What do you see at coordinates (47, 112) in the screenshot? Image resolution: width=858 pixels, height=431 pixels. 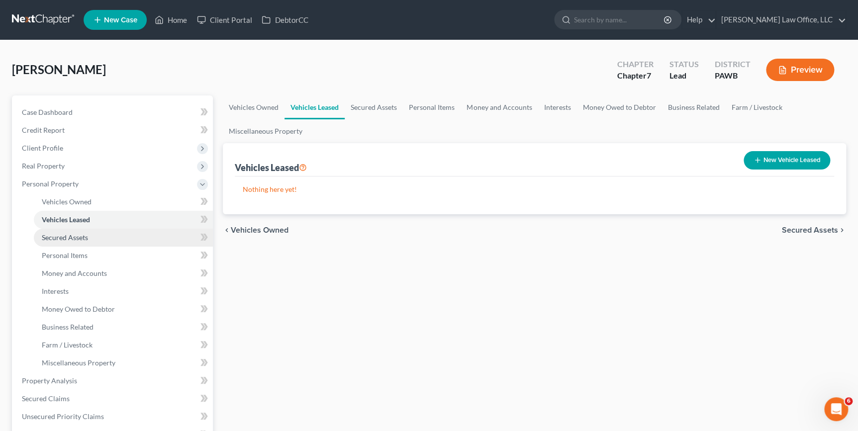 I see `span: Case Dashboard` at bounding box center [47, 112].